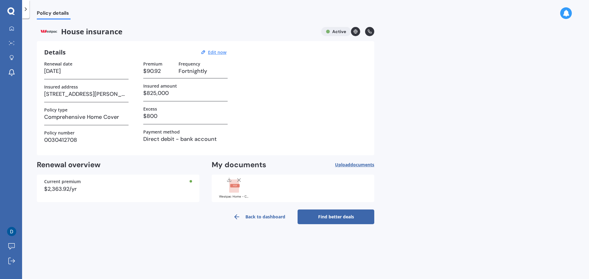 Image resolution: width=589 pixels, height=279 pixels. What do you see at coordinates (55, 52) in the screenshot?
I see `h3: Details` at bounding box center [55, 52].